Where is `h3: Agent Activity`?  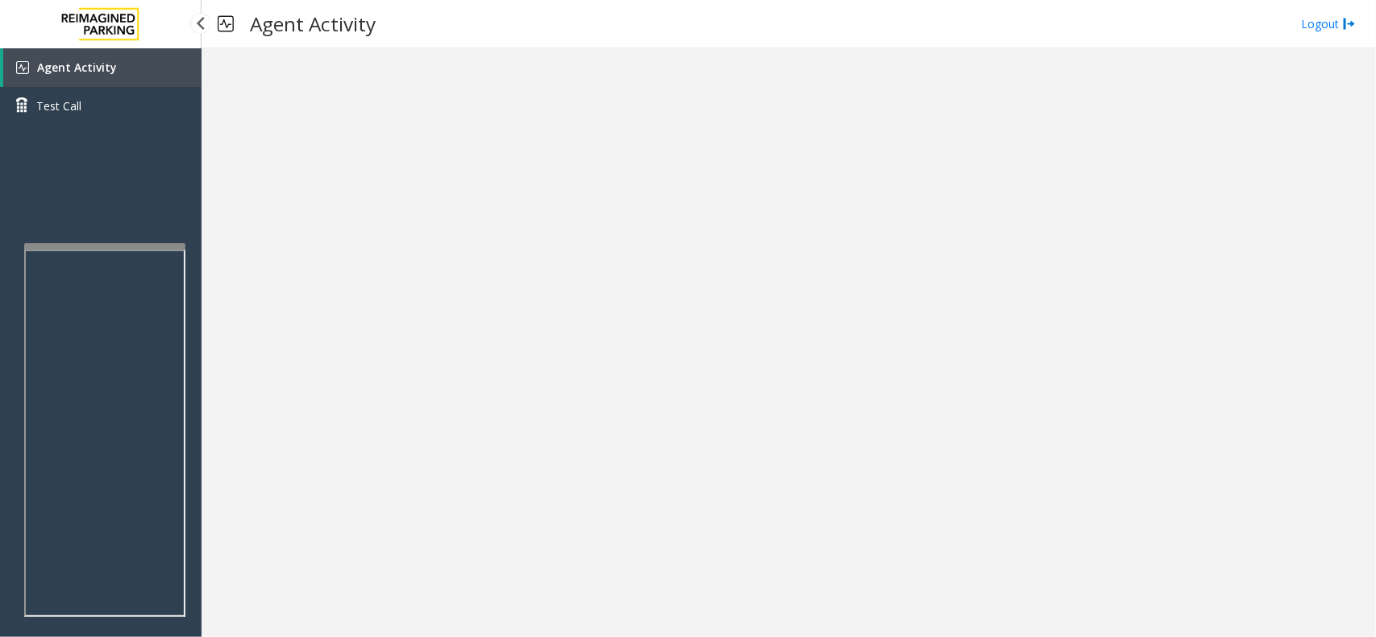
h3: Agent Activity is located at coordinates (313, 23).